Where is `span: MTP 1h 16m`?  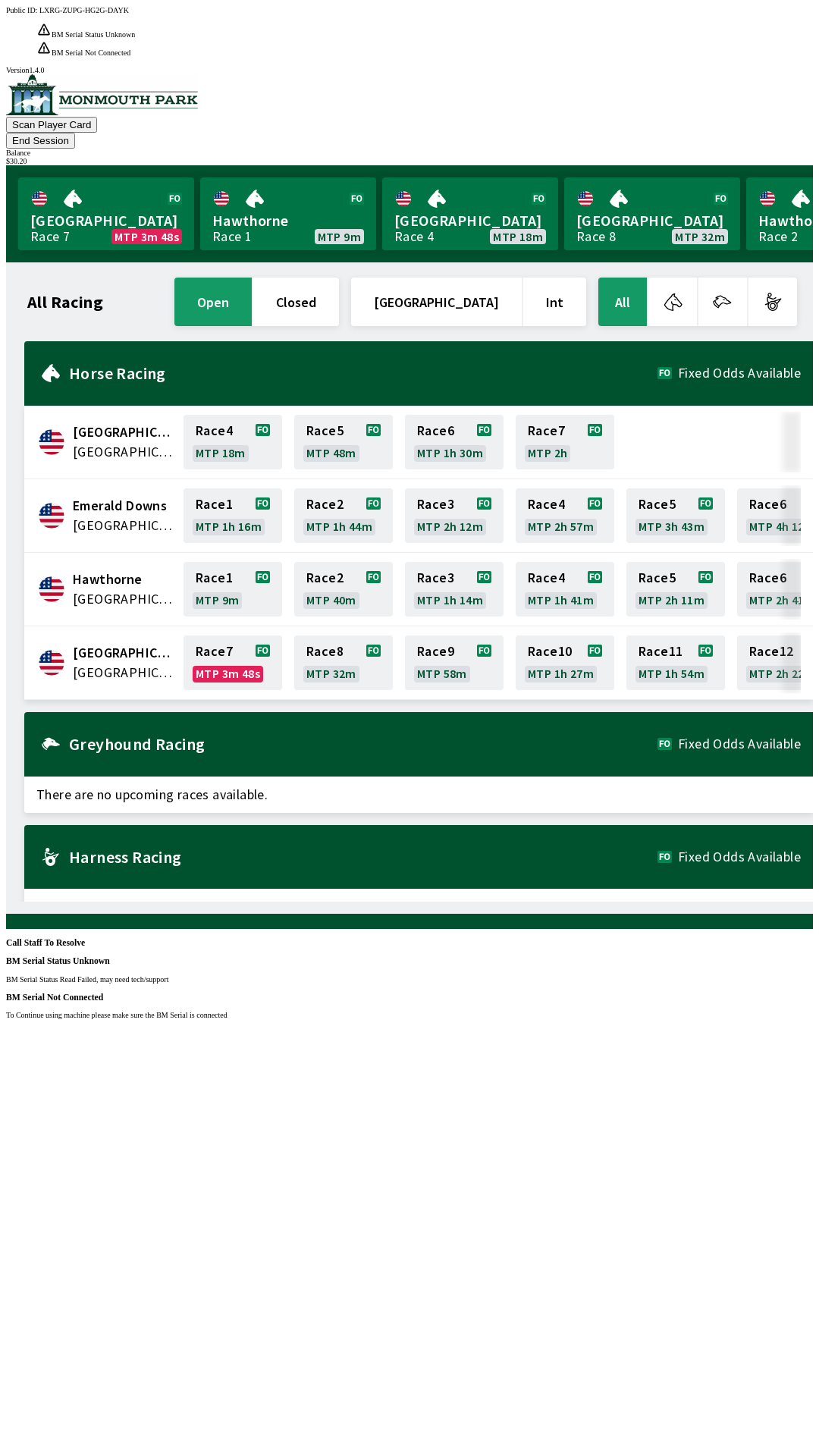 span: MTP 1h 16m is located at coordinates (228, 526).